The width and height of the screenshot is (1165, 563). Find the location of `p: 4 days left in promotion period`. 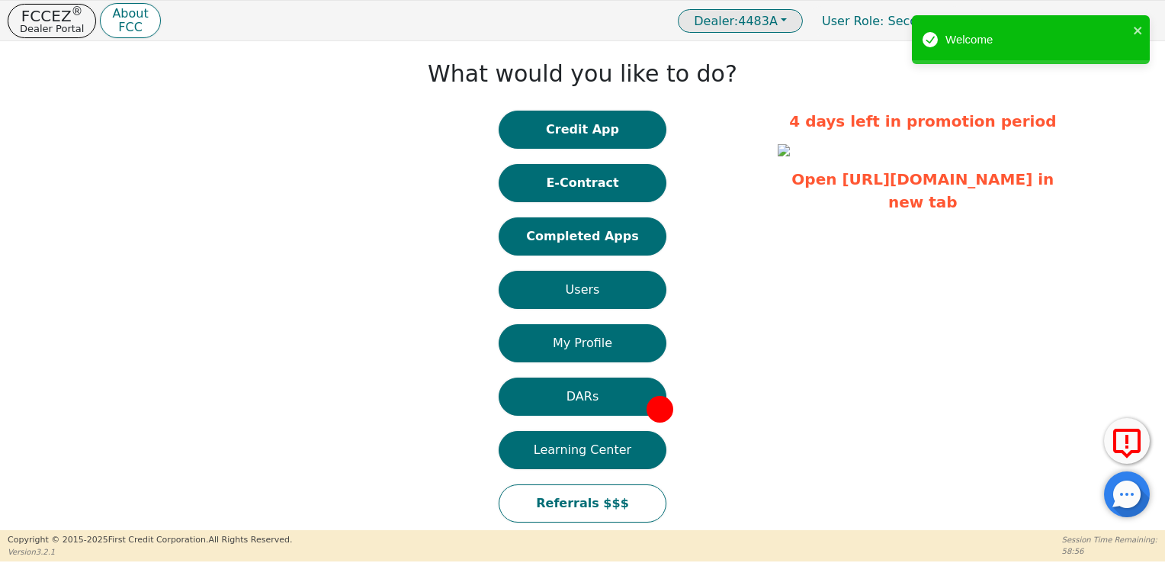

p: 4 days left in promotion period is located at coordinates (923, 121).